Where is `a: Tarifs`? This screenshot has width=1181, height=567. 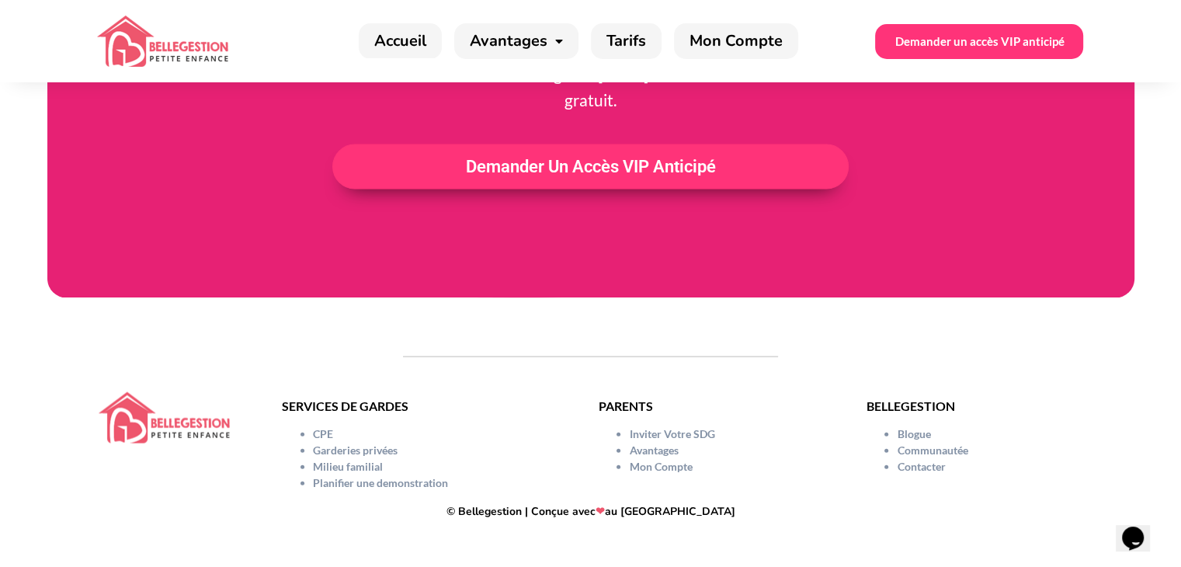
a: Tarifs is located at coordinates (626, 41).